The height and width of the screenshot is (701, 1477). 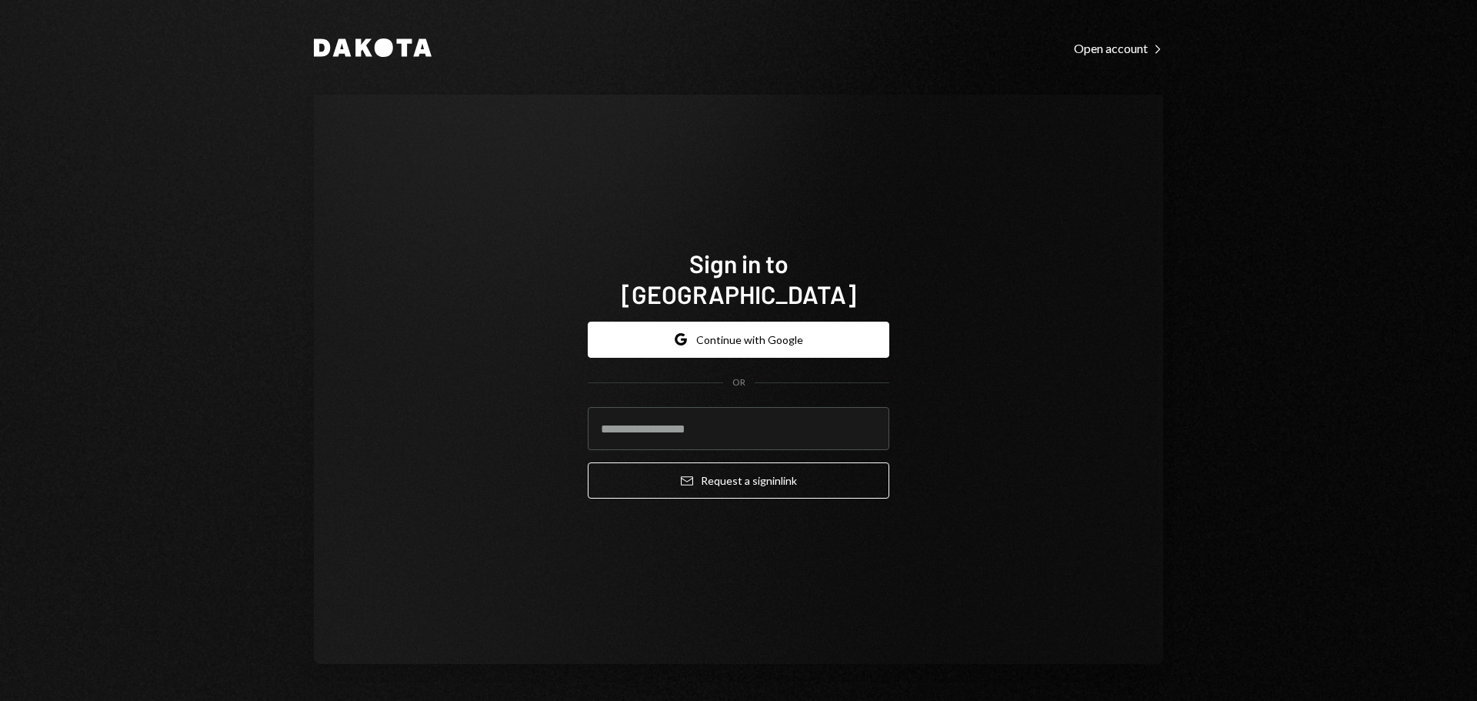 What do you see at coordinates (1119, 48) in the screenshot?
I see `div: Open account` at bounding box center [1119, 48].